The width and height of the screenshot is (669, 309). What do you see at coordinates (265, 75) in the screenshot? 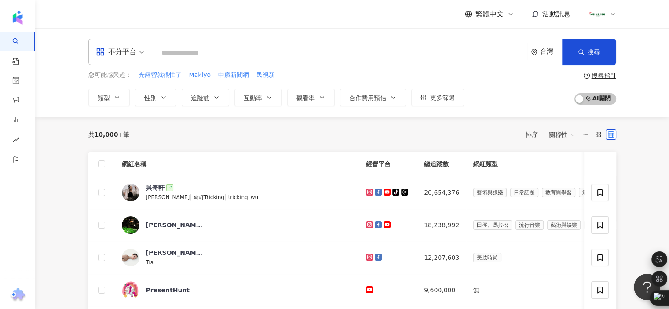
I see `button: 民視新` at bounding box center [265, 75].